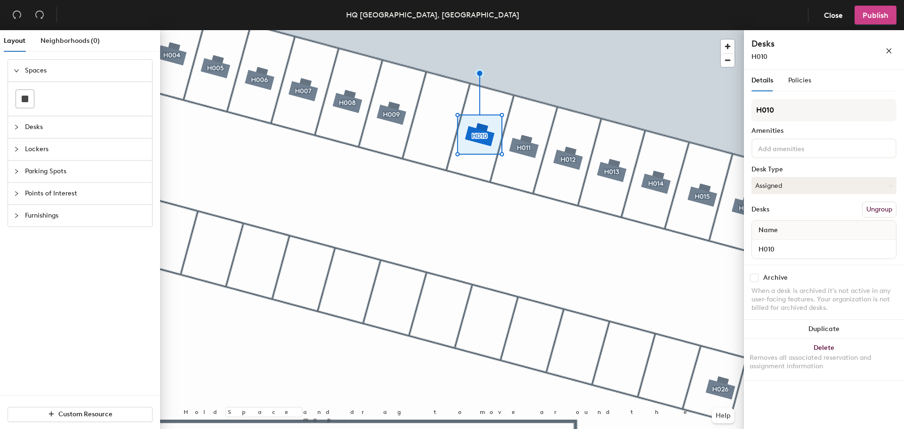 The width and height of the screenshot is (904, 429). I want to click on input: Unnamed desk, so click(824, 249).